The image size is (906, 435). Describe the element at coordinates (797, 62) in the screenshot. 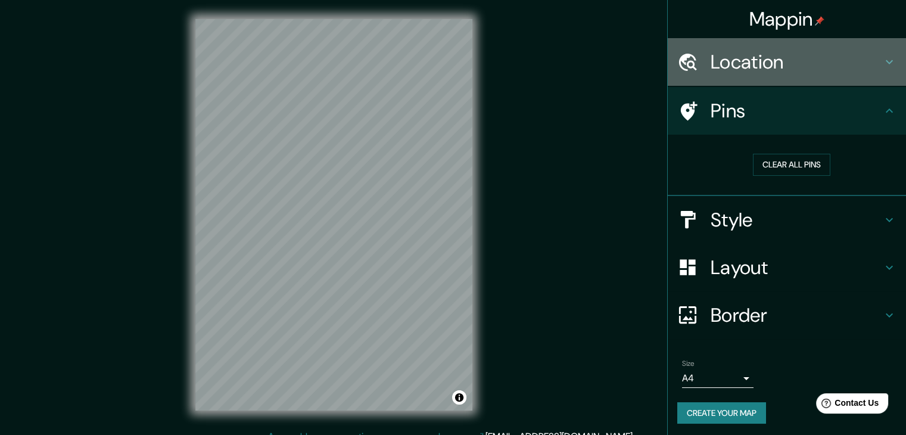

I see `h4: Location` at that location.